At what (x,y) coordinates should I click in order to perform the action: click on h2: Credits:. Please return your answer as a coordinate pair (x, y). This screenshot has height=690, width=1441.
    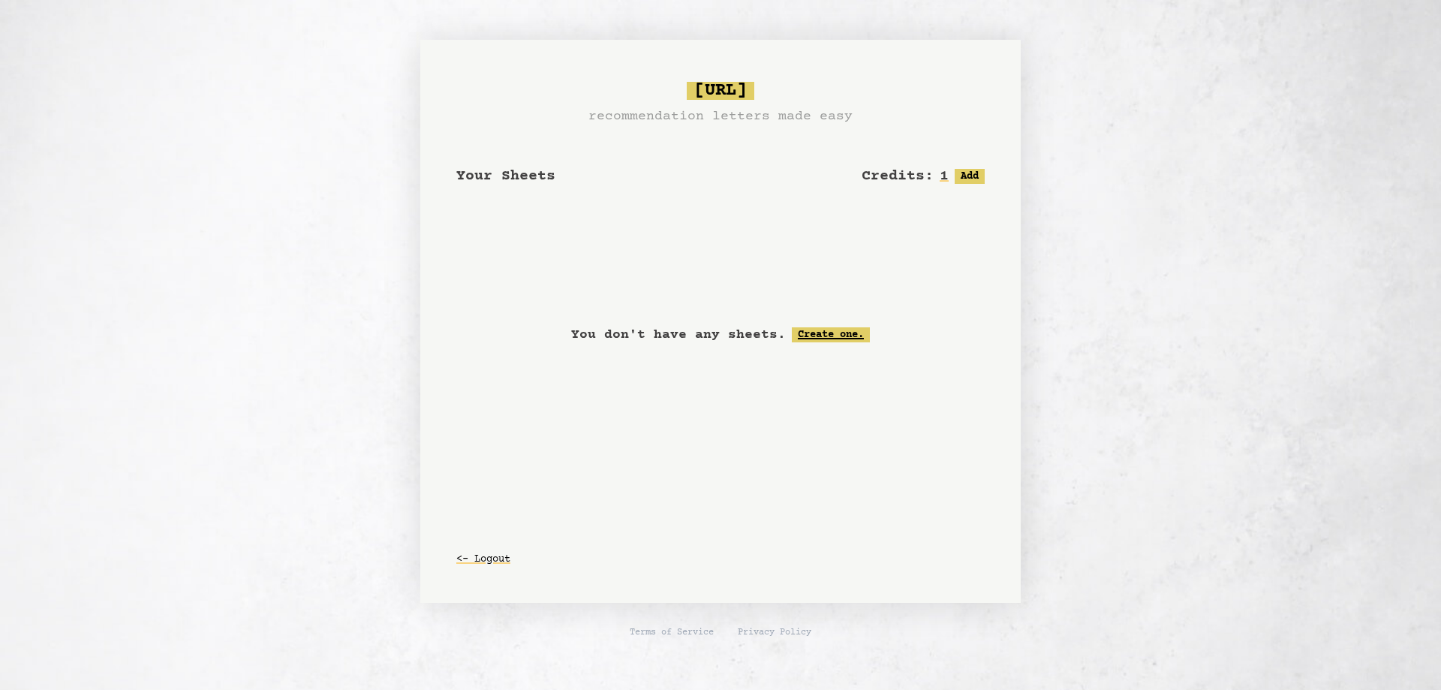
    Looking at the image, I should click on (898, 176).